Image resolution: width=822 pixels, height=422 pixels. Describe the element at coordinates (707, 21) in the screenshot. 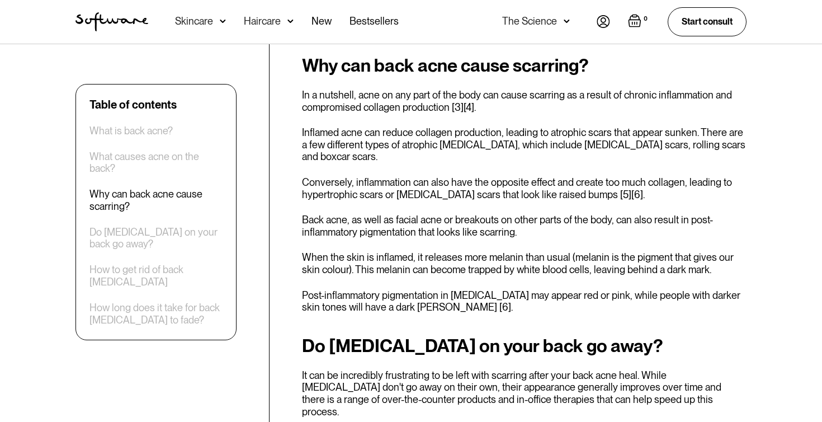

I see `a: Start consult` at that location.